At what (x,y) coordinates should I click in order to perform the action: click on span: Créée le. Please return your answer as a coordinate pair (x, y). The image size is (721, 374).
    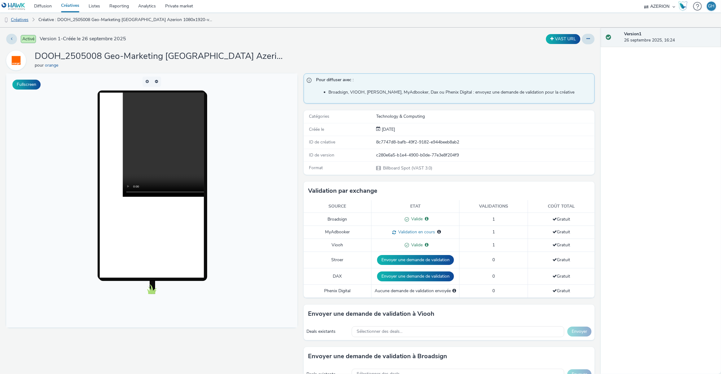
    Looking at the image, I should click on (316, 129).